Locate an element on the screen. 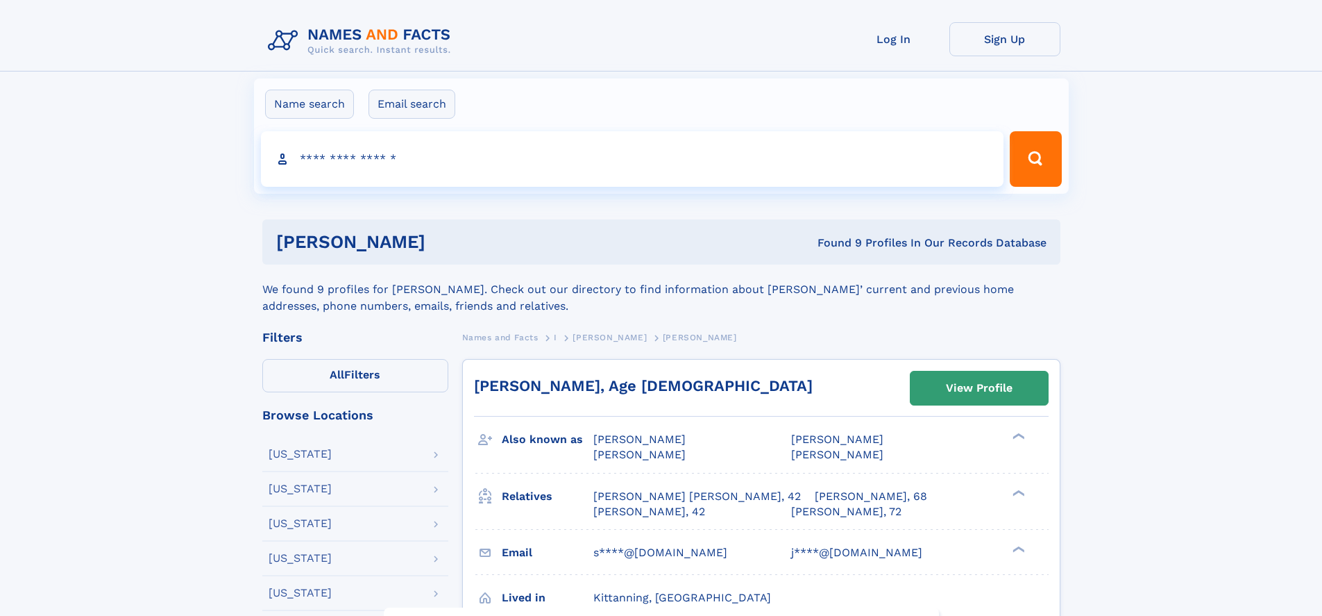  h3: Email is located at coordinates (548, 552).